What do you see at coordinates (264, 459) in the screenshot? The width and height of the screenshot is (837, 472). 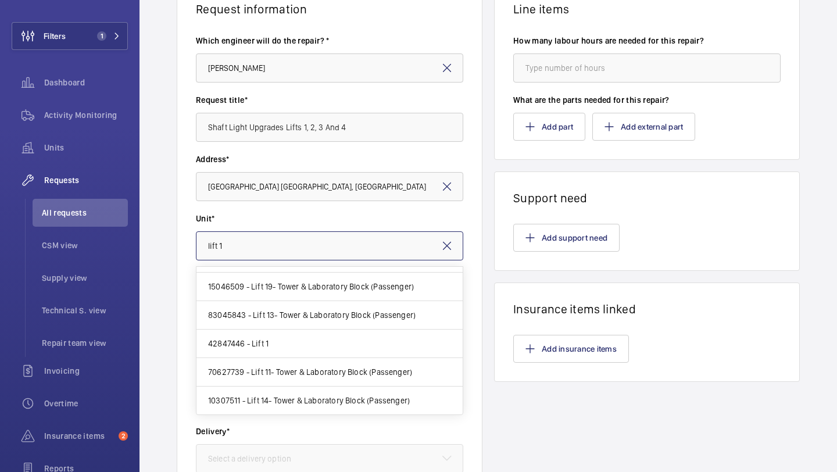 I see `div: Select a delivery option` at bounding box center [264, 459].